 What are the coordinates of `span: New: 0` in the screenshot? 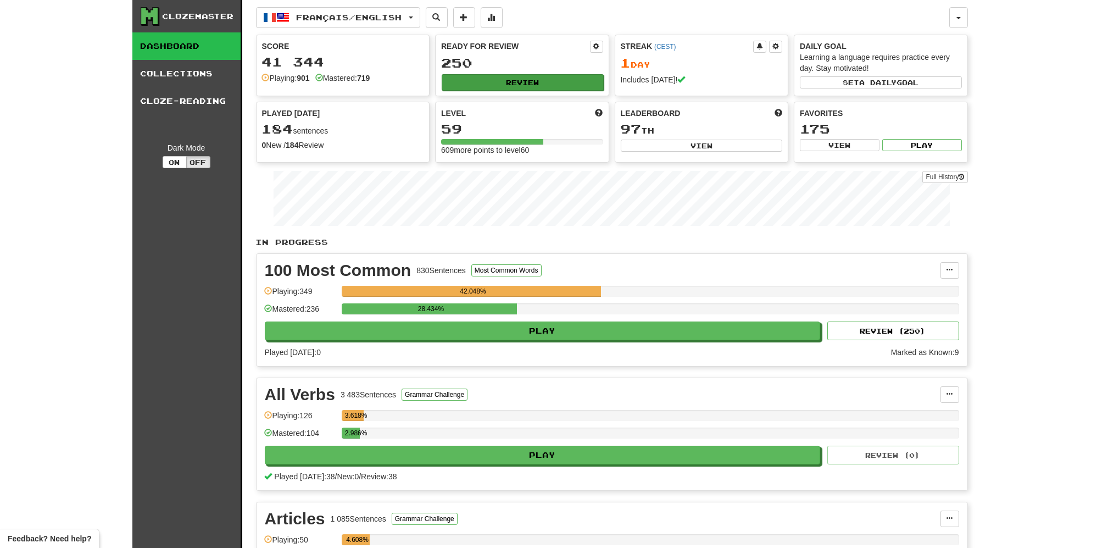 It's located at (348, 476).